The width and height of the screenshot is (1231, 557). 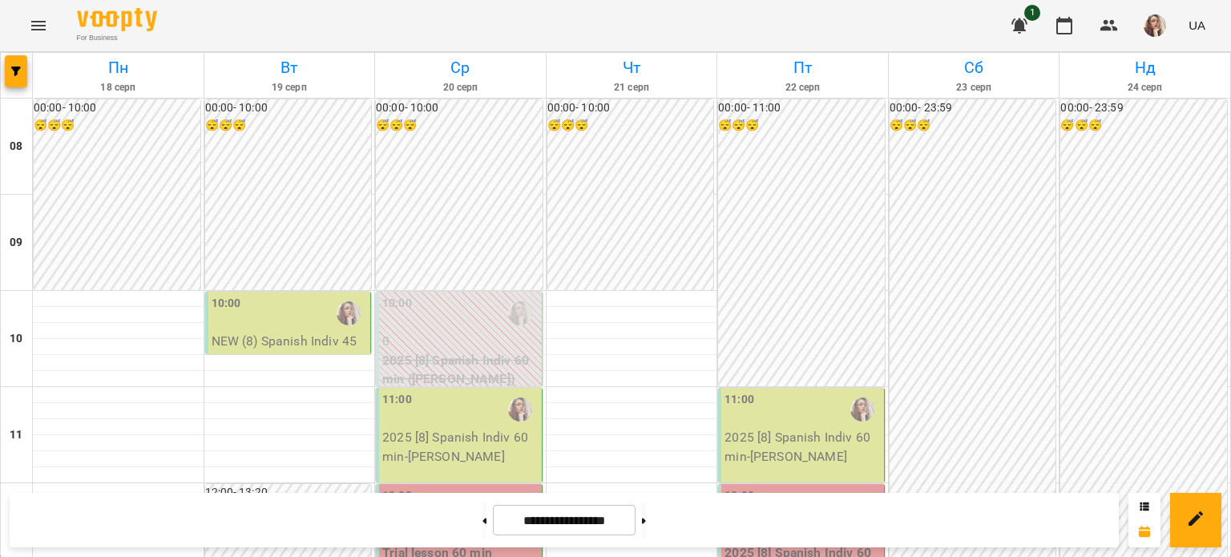 I want to click on h6: 18 серп, so click(x=118, y=87).